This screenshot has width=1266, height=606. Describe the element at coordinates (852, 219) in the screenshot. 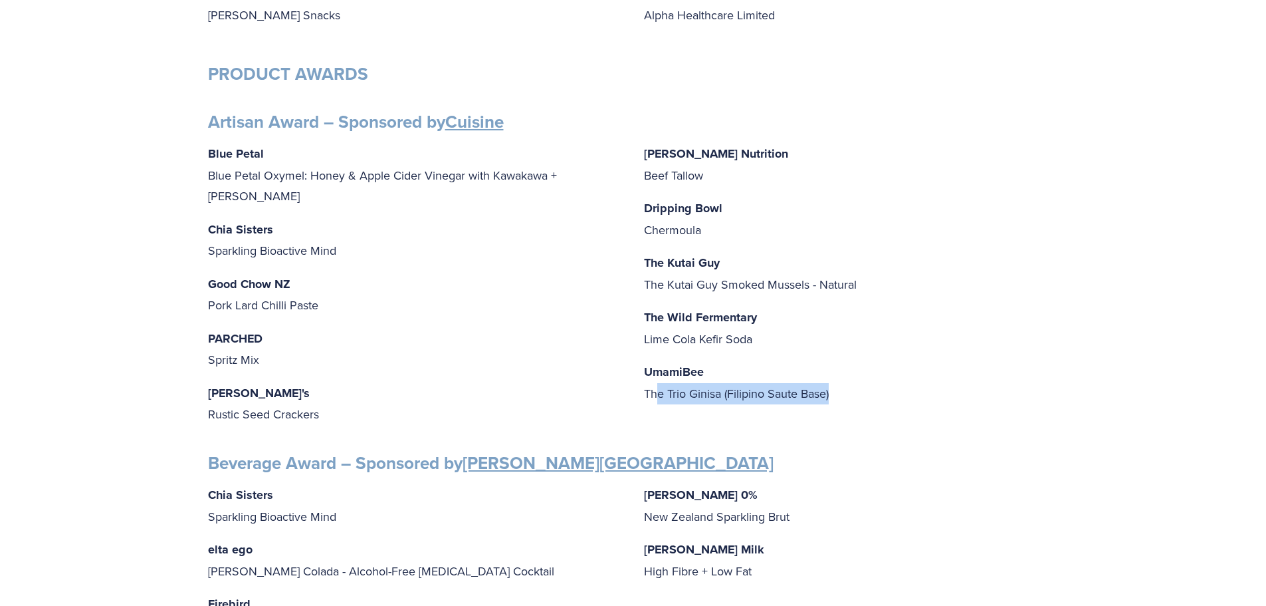

I see `p: Chermoula` at that location.